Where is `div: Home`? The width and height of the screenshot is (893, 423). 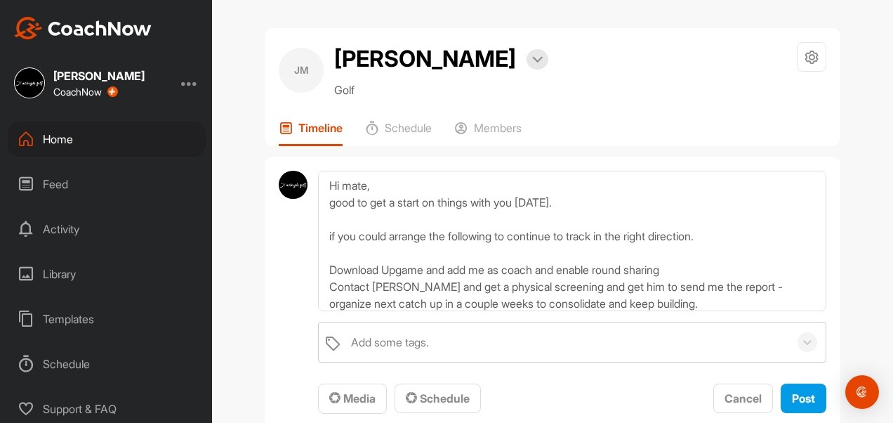
div: Home is located at coordinates (107, 139).